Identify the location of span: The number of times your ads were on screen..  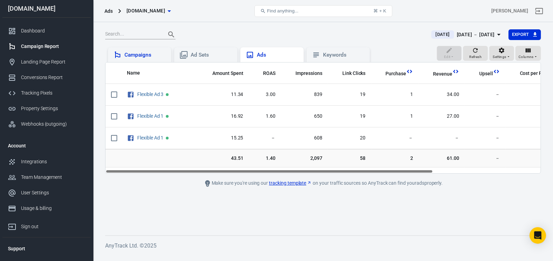
(305, 73).